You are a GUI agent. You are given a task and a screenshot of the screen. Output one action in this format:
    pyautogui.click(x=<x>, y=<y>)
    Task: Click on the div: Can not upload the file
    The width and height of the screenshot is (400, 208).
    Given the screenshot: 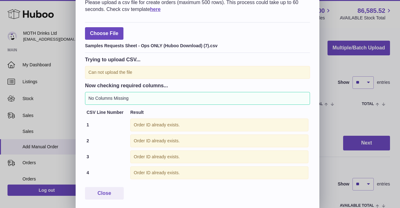 What is the action you would take?
    pyautogui.click(x=198, y=72)
    